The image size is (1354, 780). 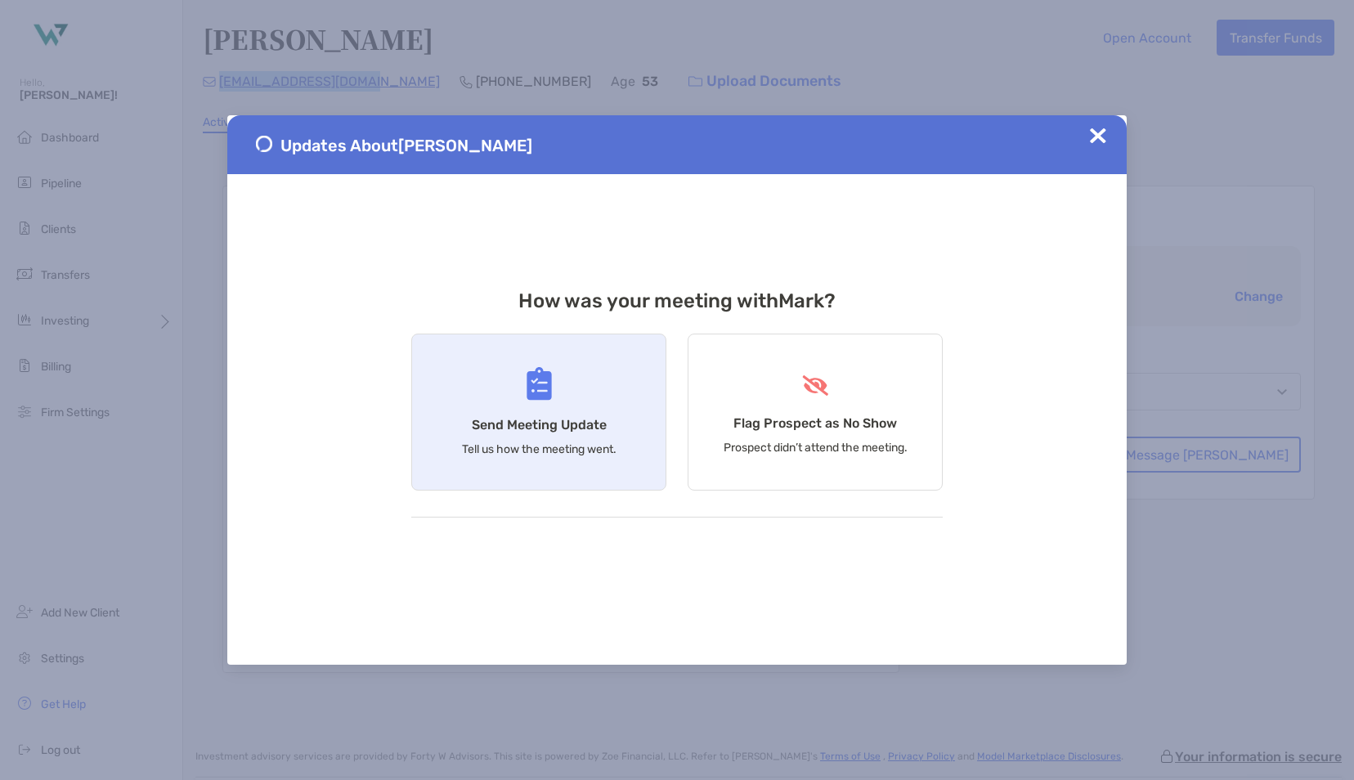 I want to click on img: Close Updates Zoe, so click(x=1098, y=136).